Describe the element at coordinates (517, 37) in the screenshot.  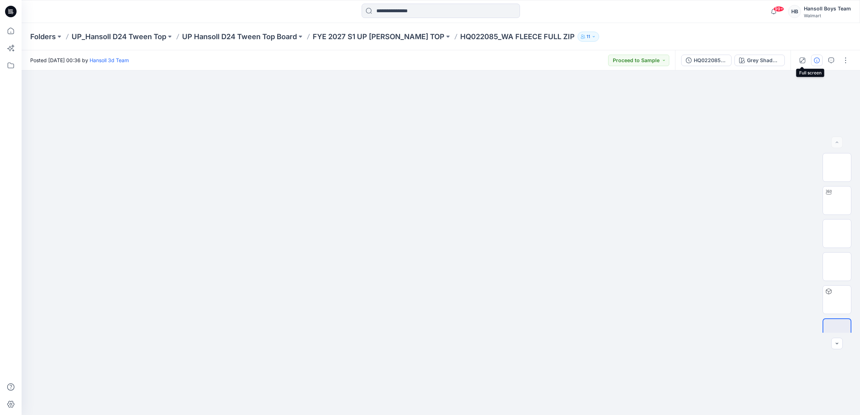
I see `p: HQ022085_WA FLEECE FULL ZIP` at that location.